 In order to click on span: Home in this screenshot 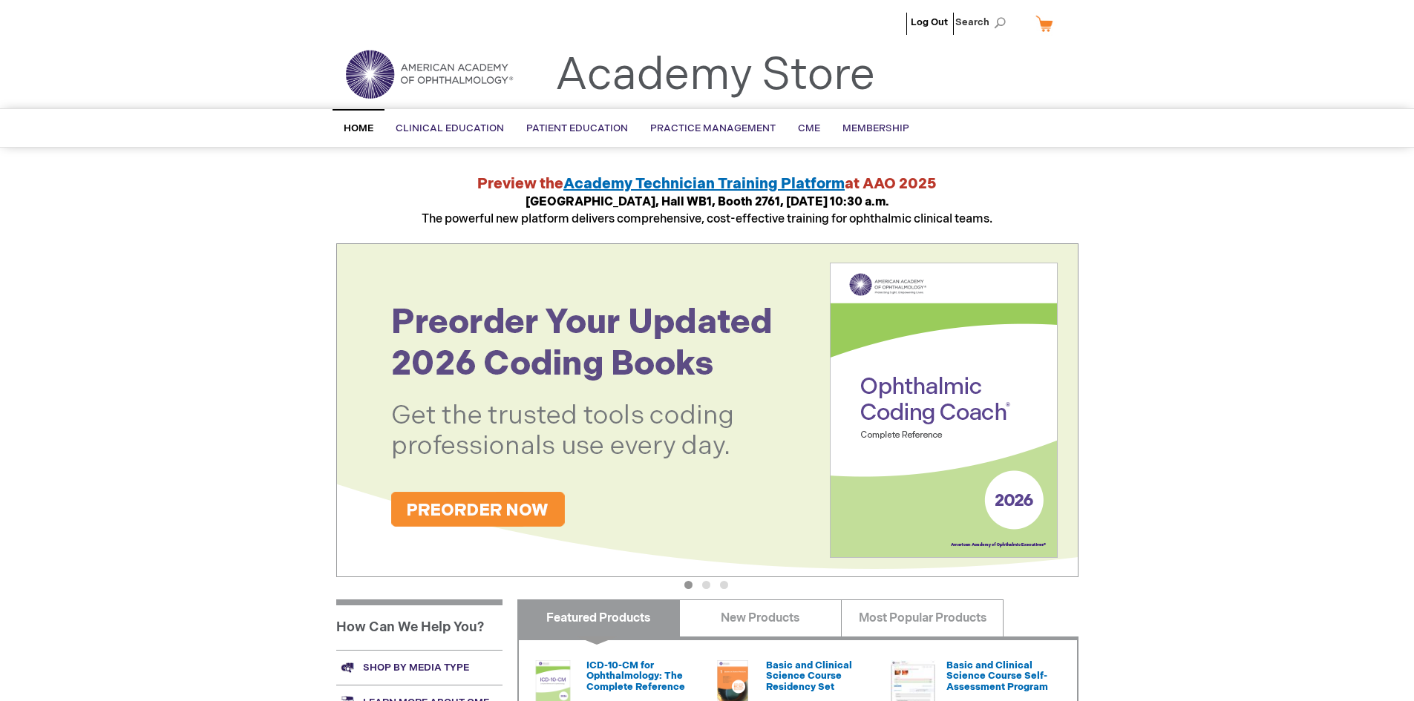, I will do `click(358, 128)`.